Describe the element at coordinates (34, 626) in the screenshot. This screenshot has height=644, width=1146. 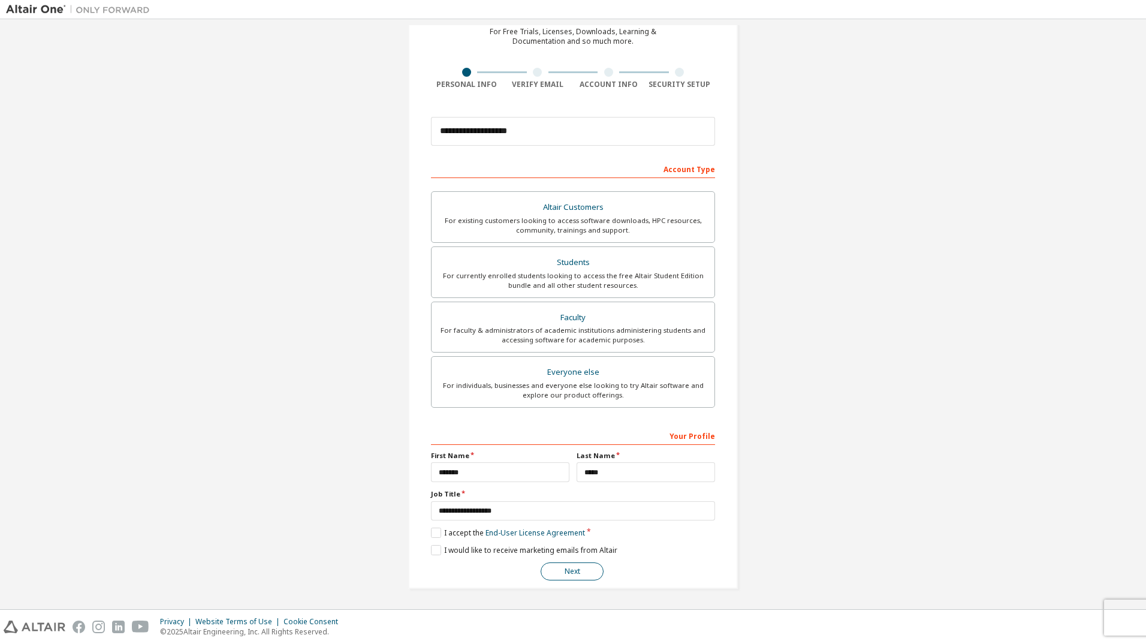
I see `img: altair_logo.svg` at that location.